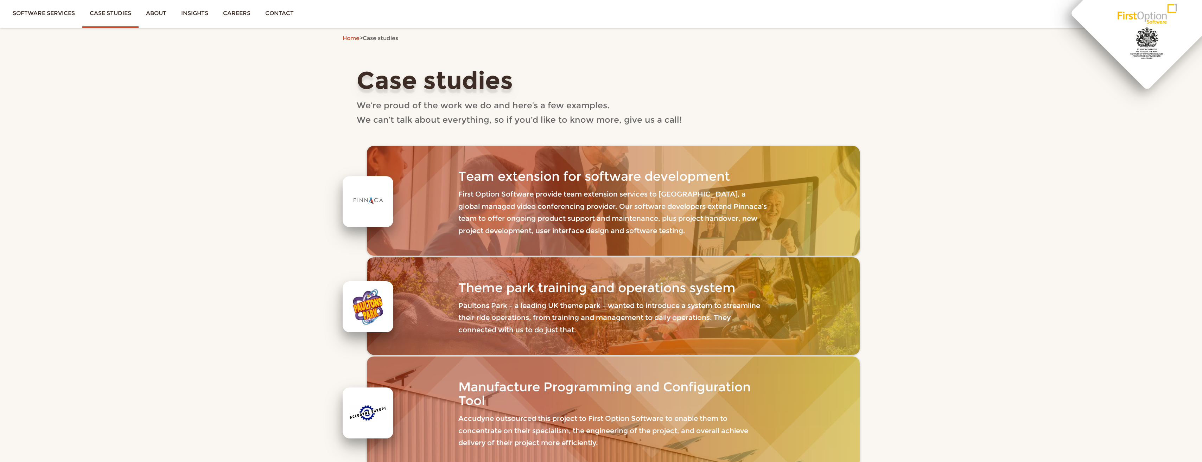 The image size is (1202, 462). Describe the element at coordinates (351, 38) in the screenshot. I see `a: Home` at that location.